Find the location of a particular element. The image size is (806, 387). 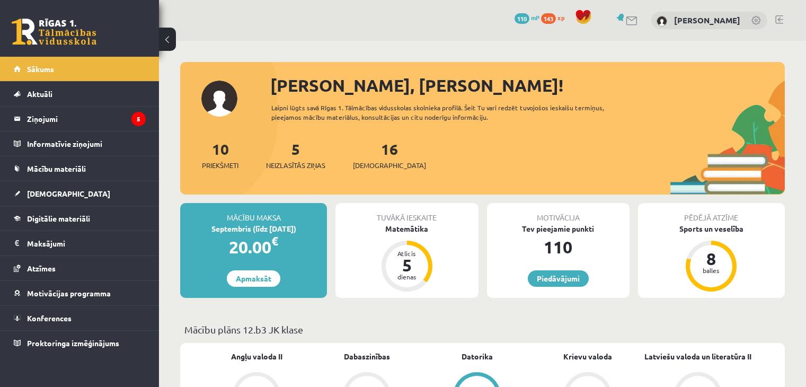

i: 5 is located at coordinates (138, 119).